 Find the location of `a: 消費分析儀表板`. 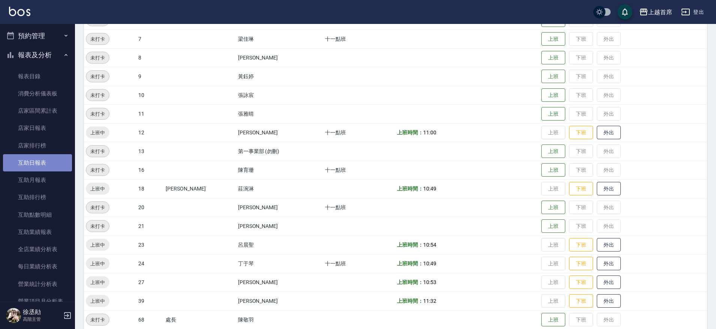

a: 消費分析儀表板 is located at coordinates (37, 94).